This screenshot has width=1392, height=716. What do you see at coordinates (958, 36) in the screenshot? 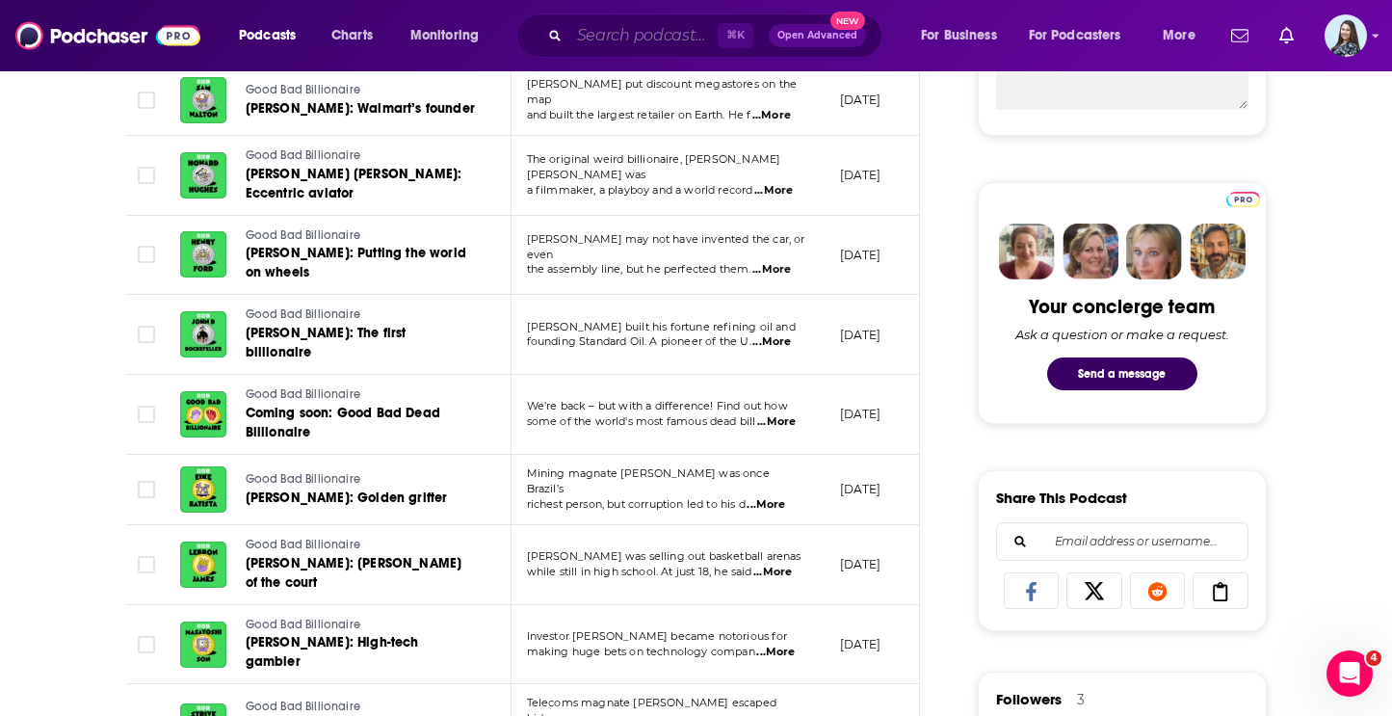
I see `span: For Business` at bounding box center [958, 36].